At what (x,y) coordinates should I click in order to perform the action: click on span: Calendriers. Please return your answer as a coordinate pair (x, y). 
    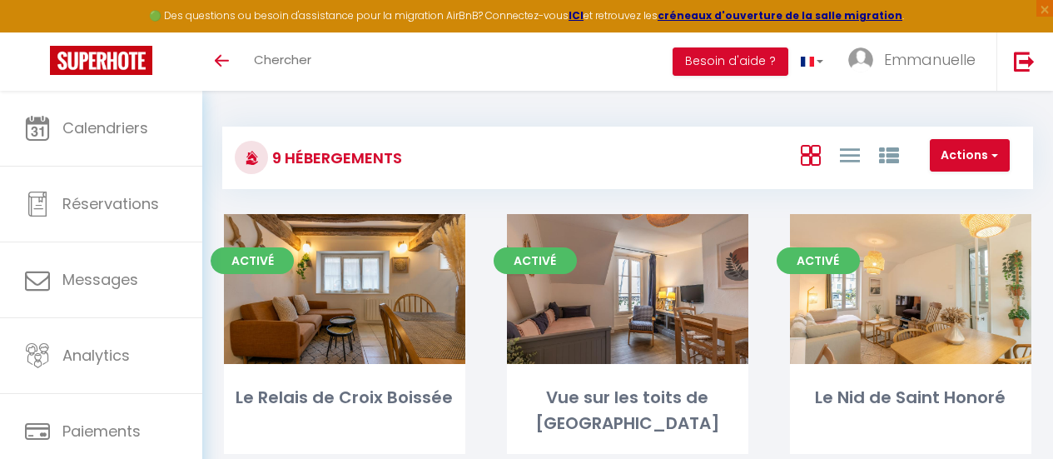
    Looking at the image, I should click on (105, 127).